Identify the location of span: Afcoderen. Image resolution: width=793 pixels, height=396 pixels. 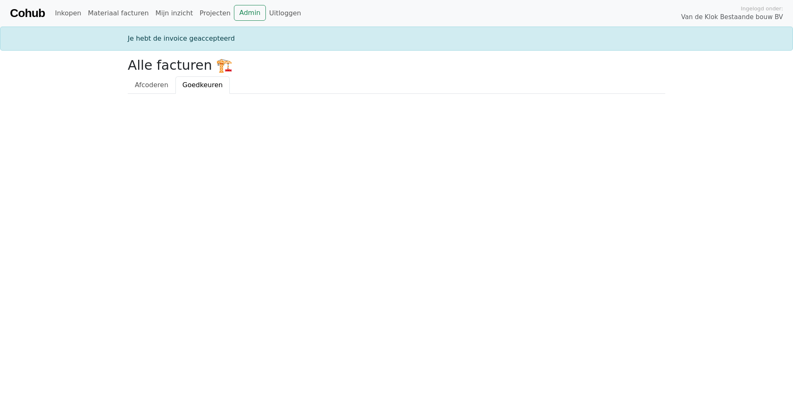
(151, 85).